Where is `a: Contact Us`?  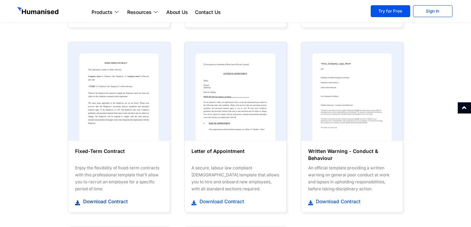 a: Contact Us is located at coordinates (208, 12).